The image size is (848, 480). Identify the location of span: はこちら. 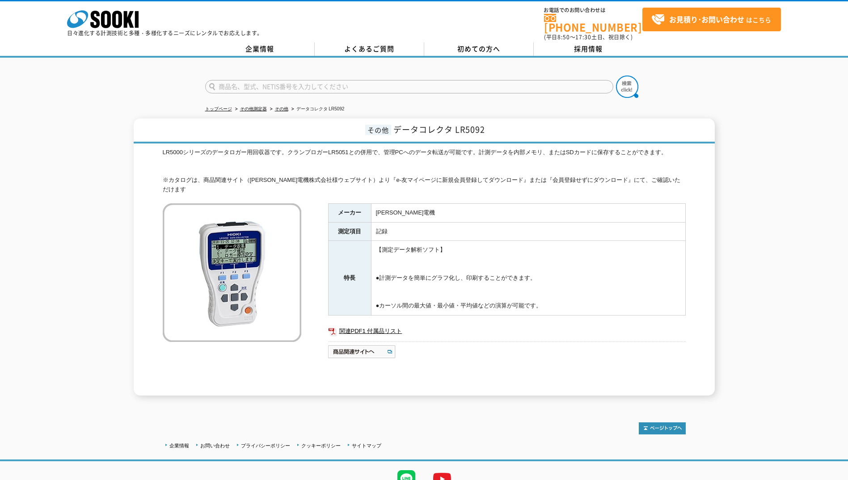
(712, 20).